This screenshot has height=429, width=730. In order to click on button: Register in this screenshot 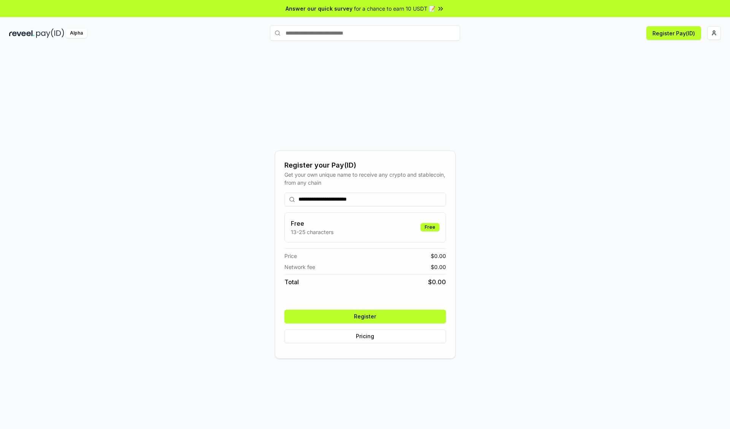, I will do `click(365, 317)`.